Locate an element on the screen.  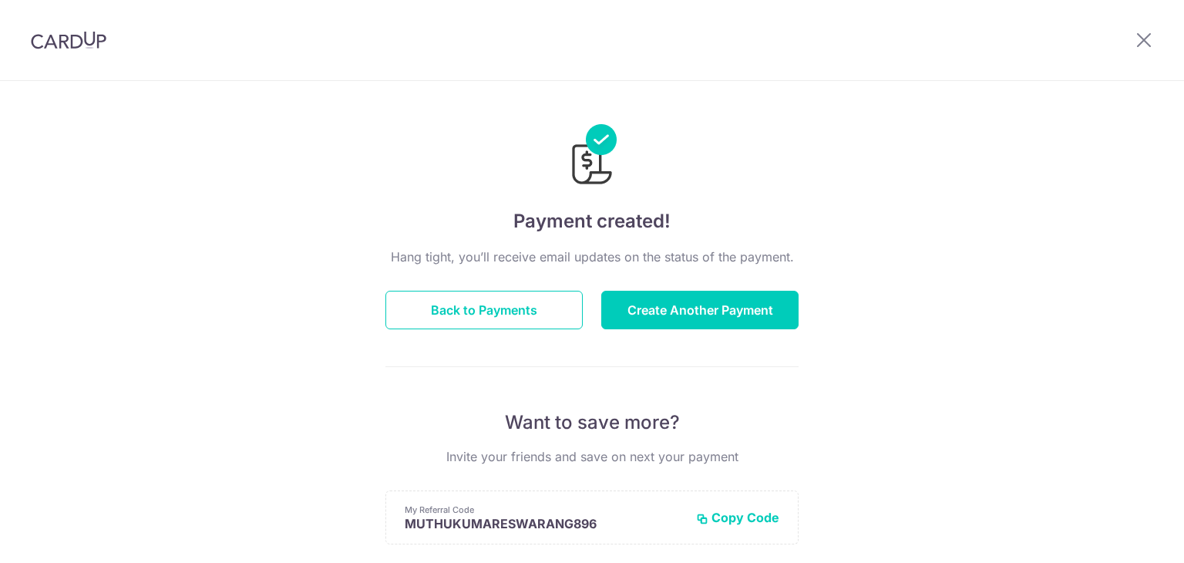
p: Hang tight, you’ll receive email updates on the status of the payment. is located at coordinates (592, 257).